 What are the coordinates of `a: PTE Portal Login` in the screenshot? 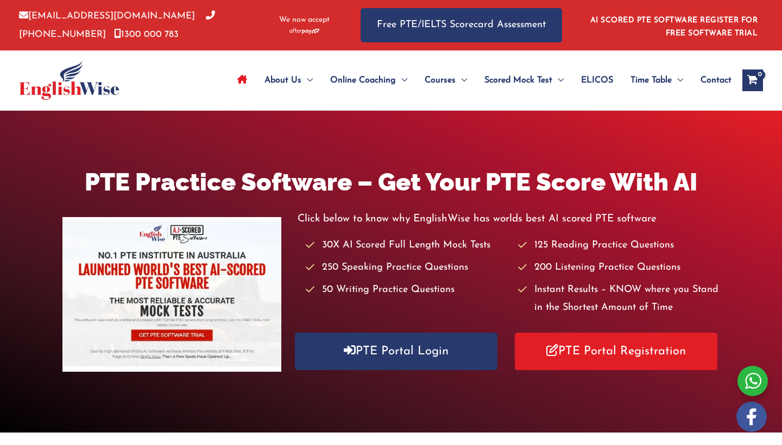 It's located at (396, 351).